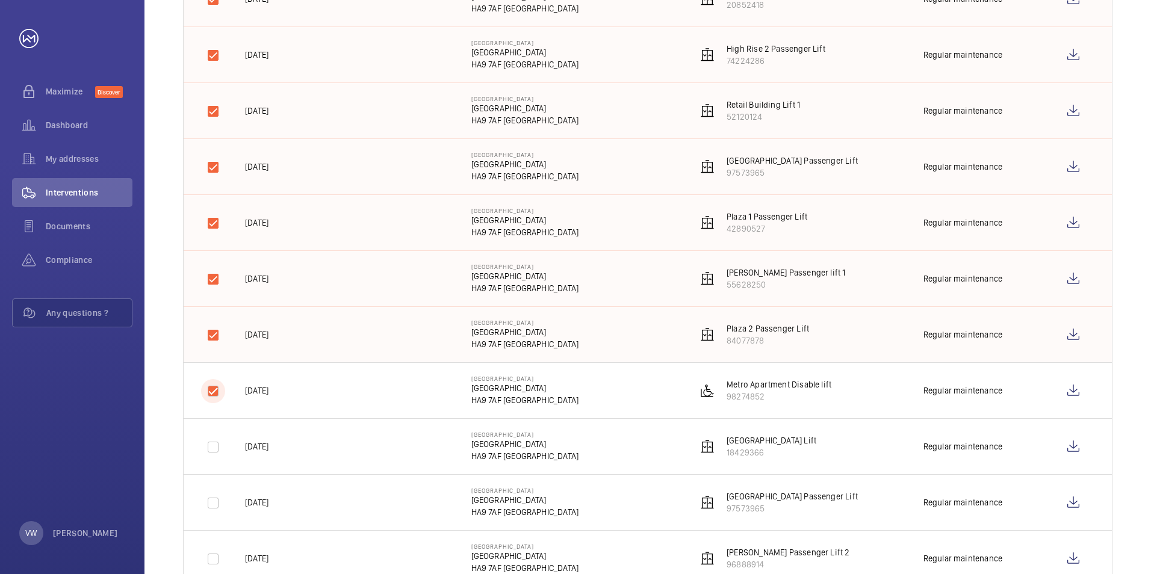 Image resolution: width=1151 pixels, height=574 pixels. Describe the element at coordinates (771, 453) in the screenshot. I see `p: 18429366` at that location.